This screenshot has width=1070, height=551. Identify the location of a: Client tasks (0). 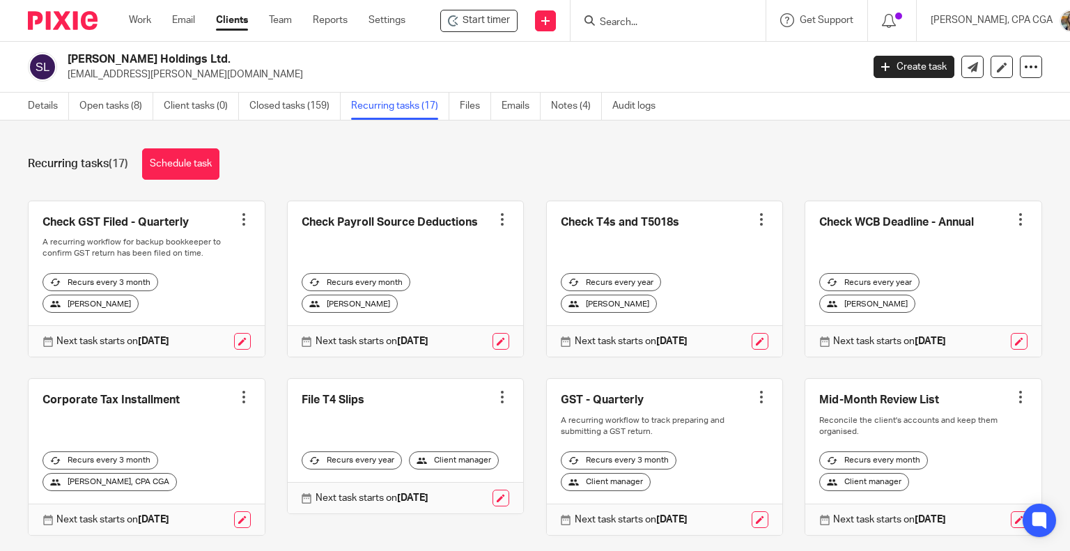
(201, 106).